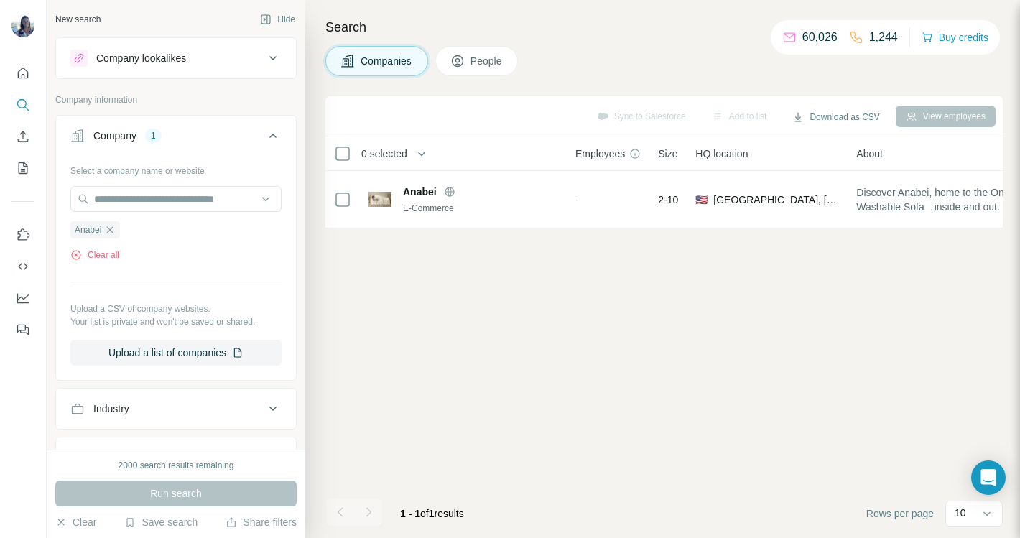 The image size is (1020, 538). Describe the element at coordinates (487, 61) in the screenshot. I see `span: People` at that location.